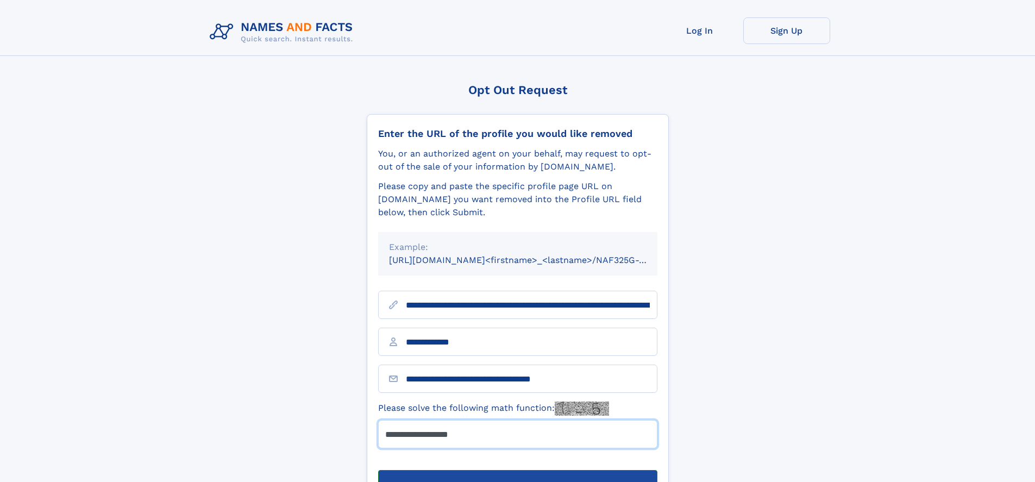 The width and height of the screenshot is (1035, 482). I want to click on a: Sign Up, so click(787, 30).